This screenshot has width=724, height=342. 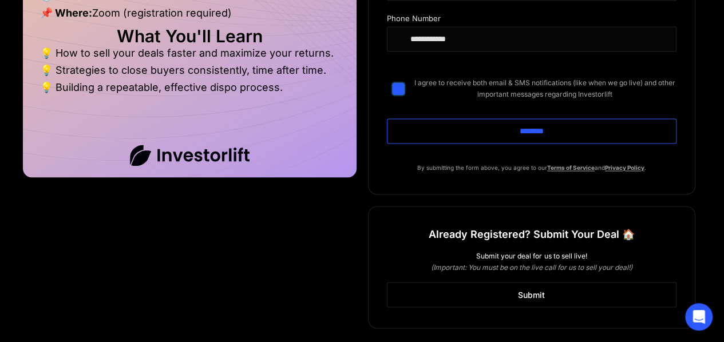 I want to click on span: I agree to receive both email & SMS notifications (like when we go live) and other important mess..., so click(x=545, y=89).